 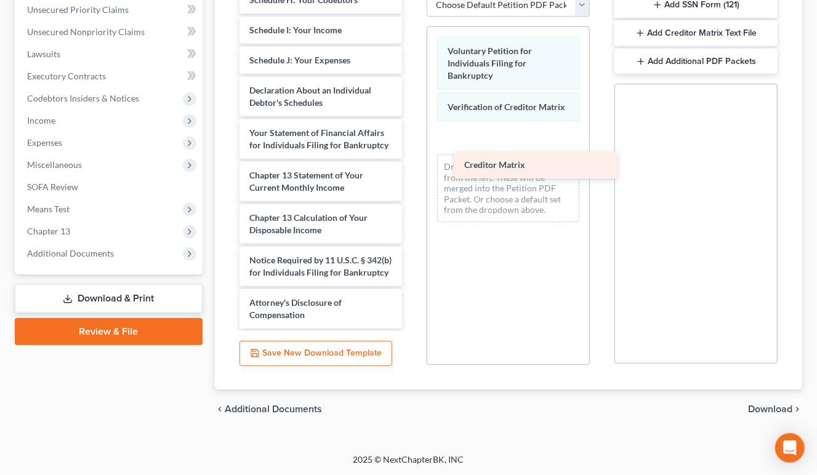 What do you see at coordinates (490, 63) in the screenshot?
I see `span: Voluntary Petition for Individuals Filing for Bankruptcy` at bounding box center [490, 63].